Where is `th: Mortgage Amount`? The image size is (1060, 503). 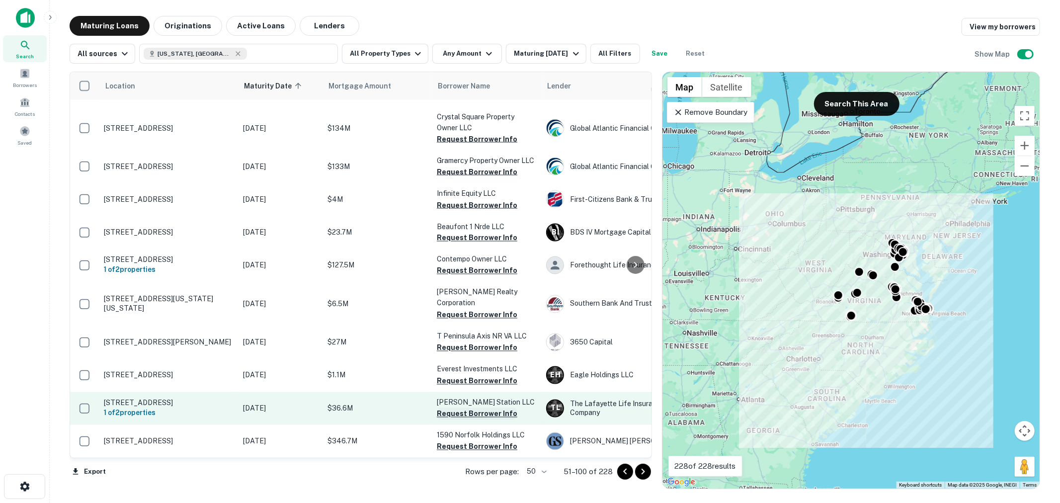
th: Mortgage Amount is located at coordinates (377, 86).